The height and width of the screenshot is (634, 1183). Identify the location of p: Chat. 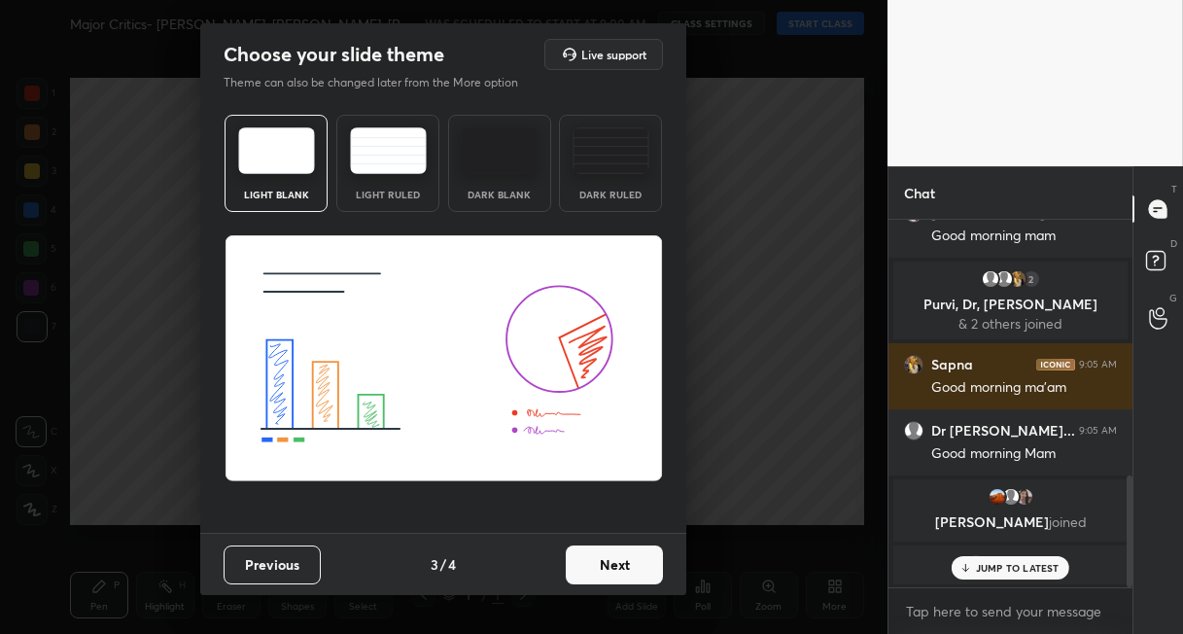
(920, 192).